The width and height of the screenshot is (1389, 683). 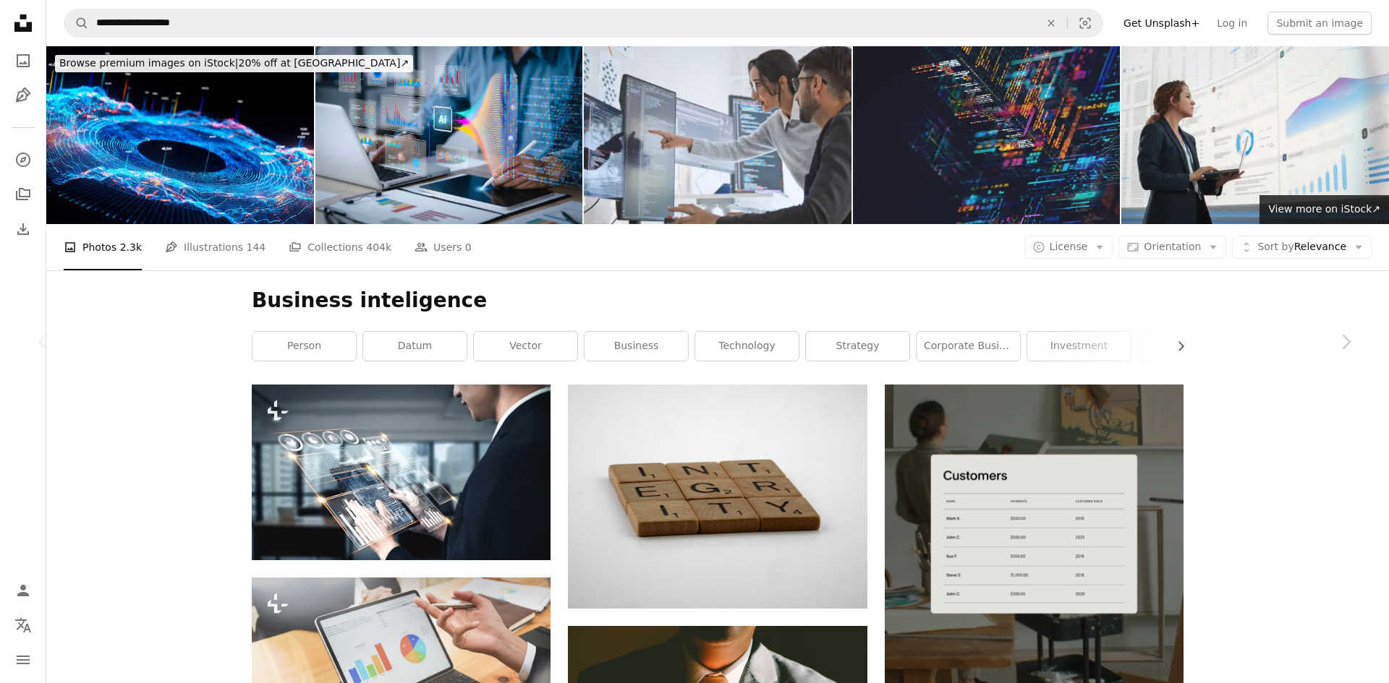 I want to click on button: Clear, so click(x=1051, y=23).